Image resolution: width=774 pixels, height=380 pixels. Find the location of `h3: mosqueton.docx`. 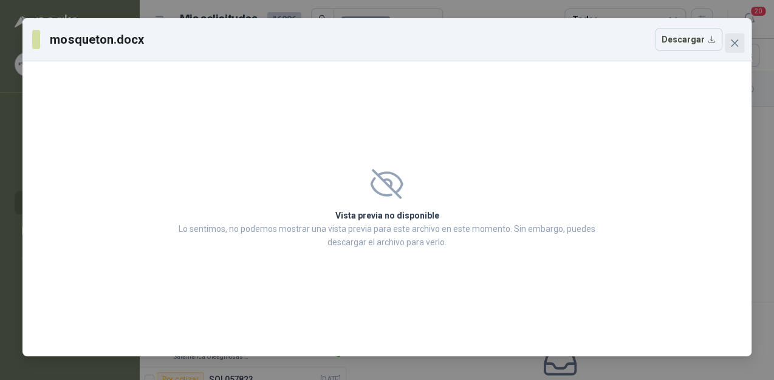

h3: mosqueton.docx is located at coordinates (97, 39).